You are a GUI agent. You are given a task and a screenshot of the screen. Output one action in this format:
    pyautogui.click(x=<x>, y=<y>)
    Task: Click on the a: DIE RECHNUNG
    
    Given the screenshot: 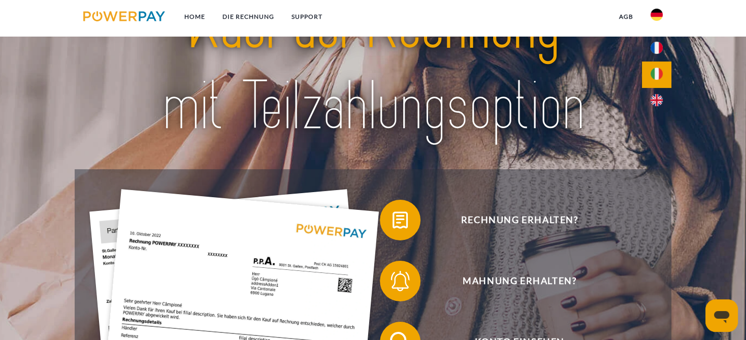 What is the action you would take?
    pyautogui.click(x=248, y=17)
    